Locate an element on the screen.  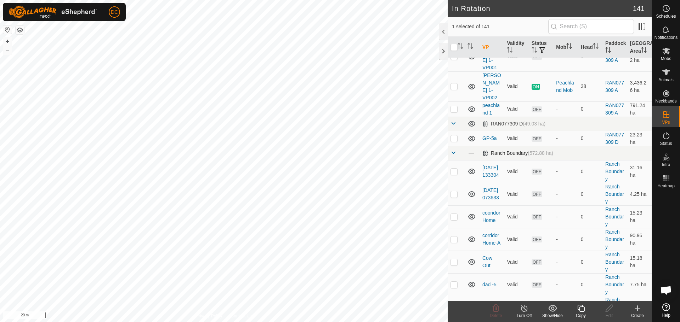
div: RAN077309 D is located at coordinates (514, 124).